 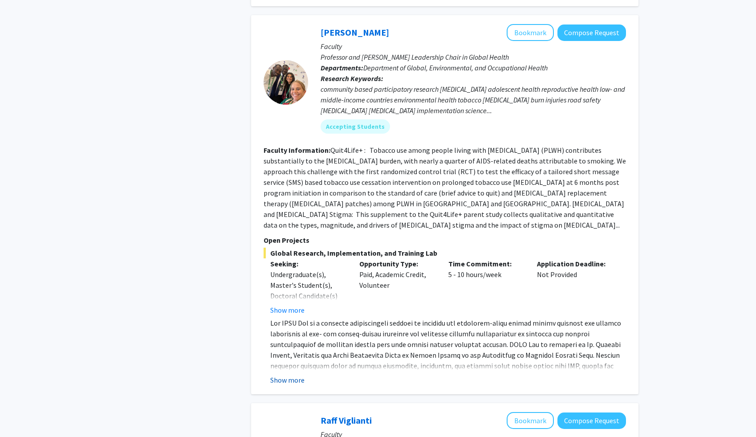 I want to click on b: Departments:, so click(x=342, y=68).